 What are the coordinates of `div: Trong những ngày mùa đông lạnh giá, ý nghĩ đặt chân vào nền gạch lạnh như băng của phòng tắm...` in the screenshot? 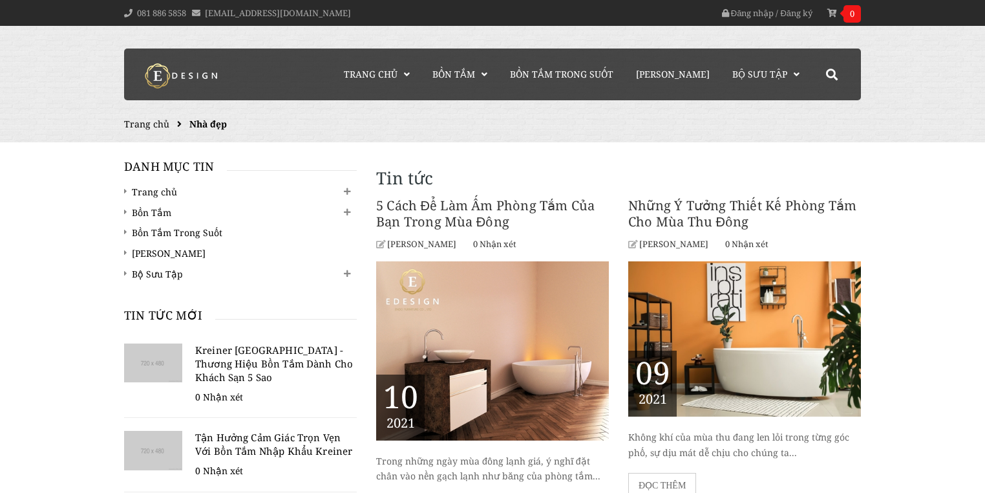 It's located at (493, 469).